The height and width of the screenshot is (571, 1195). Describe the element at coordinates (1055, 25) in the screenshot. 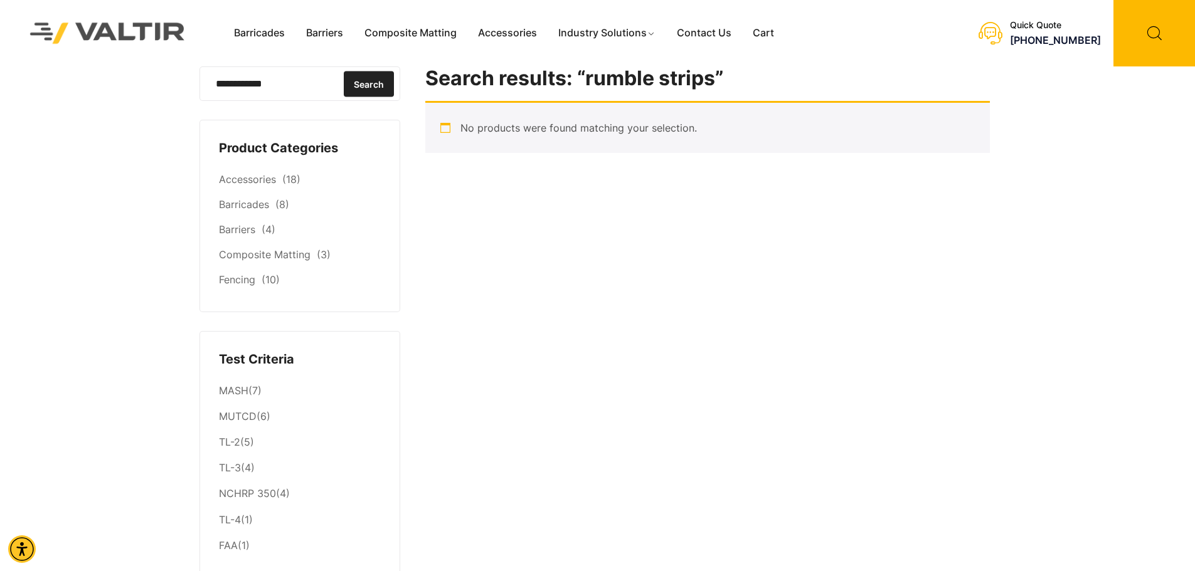

I see `div: Quick Quote` at that location.